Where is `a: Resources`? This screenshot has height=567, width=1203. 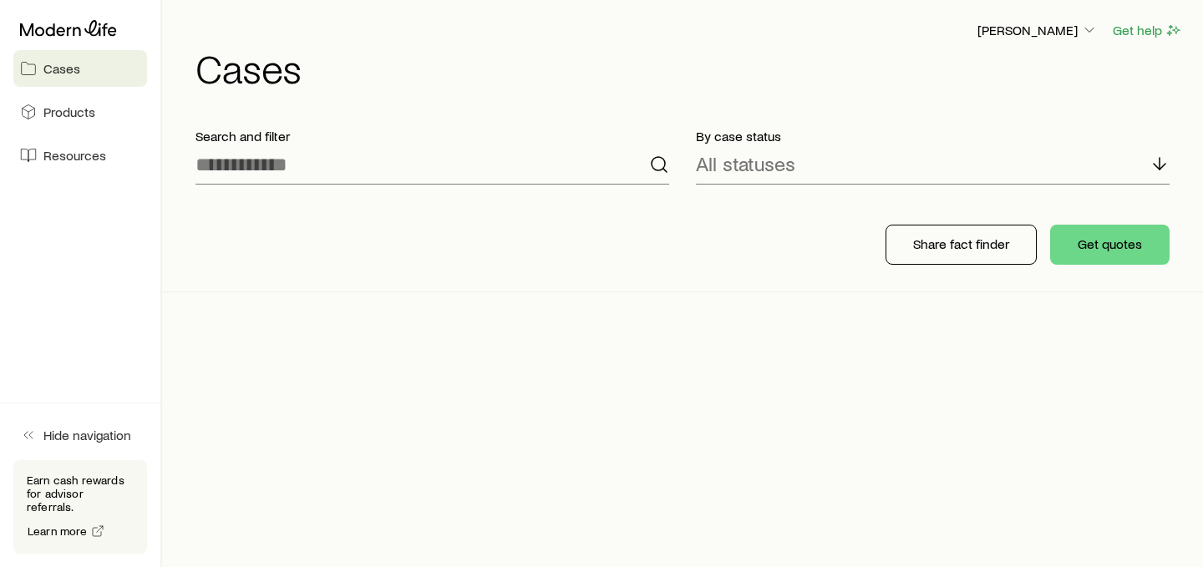 a: Resources is located at coordinates (80, 155).